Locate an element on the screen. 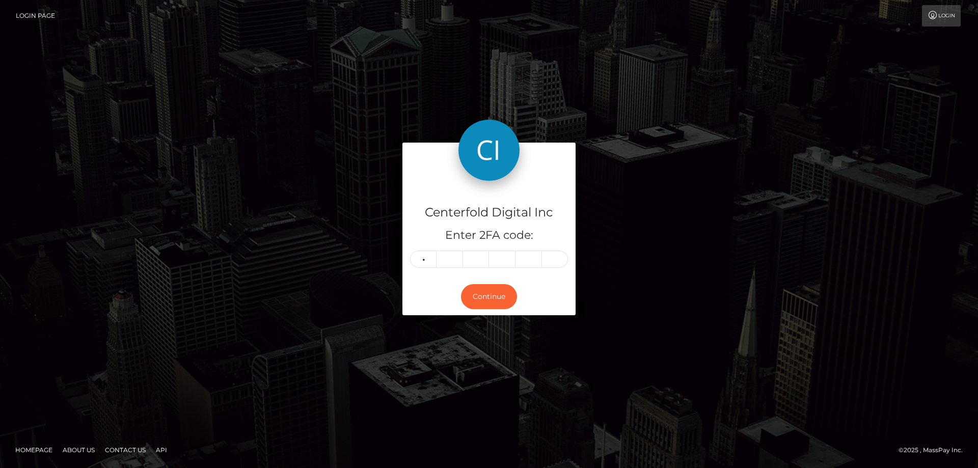 This screenshot has height=468, width=978. div: © 2025 , MassPay Inc. is located at coordinates (934, 450).